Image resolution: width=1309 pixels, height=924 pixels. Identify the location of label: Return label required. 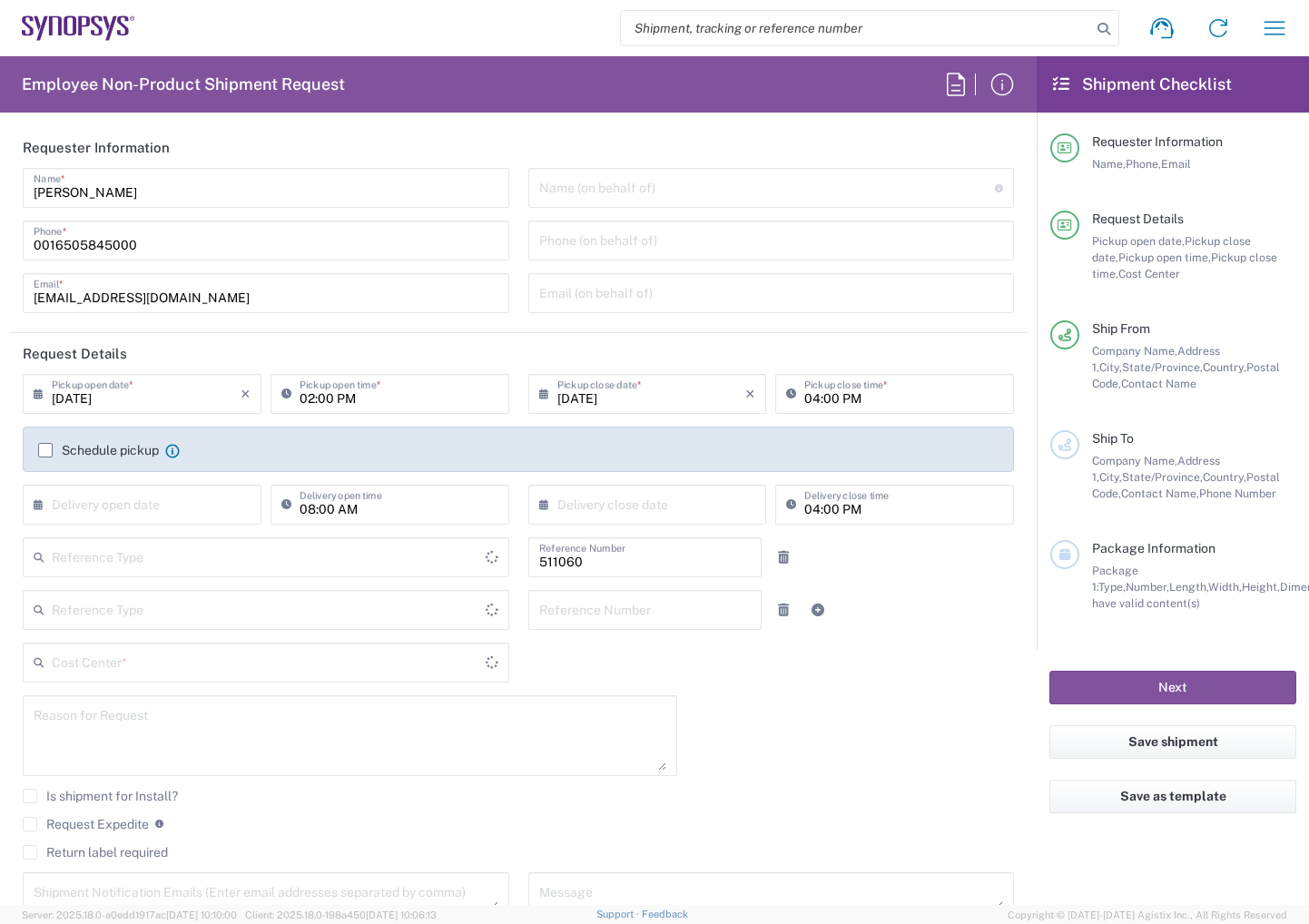
(96, 852).